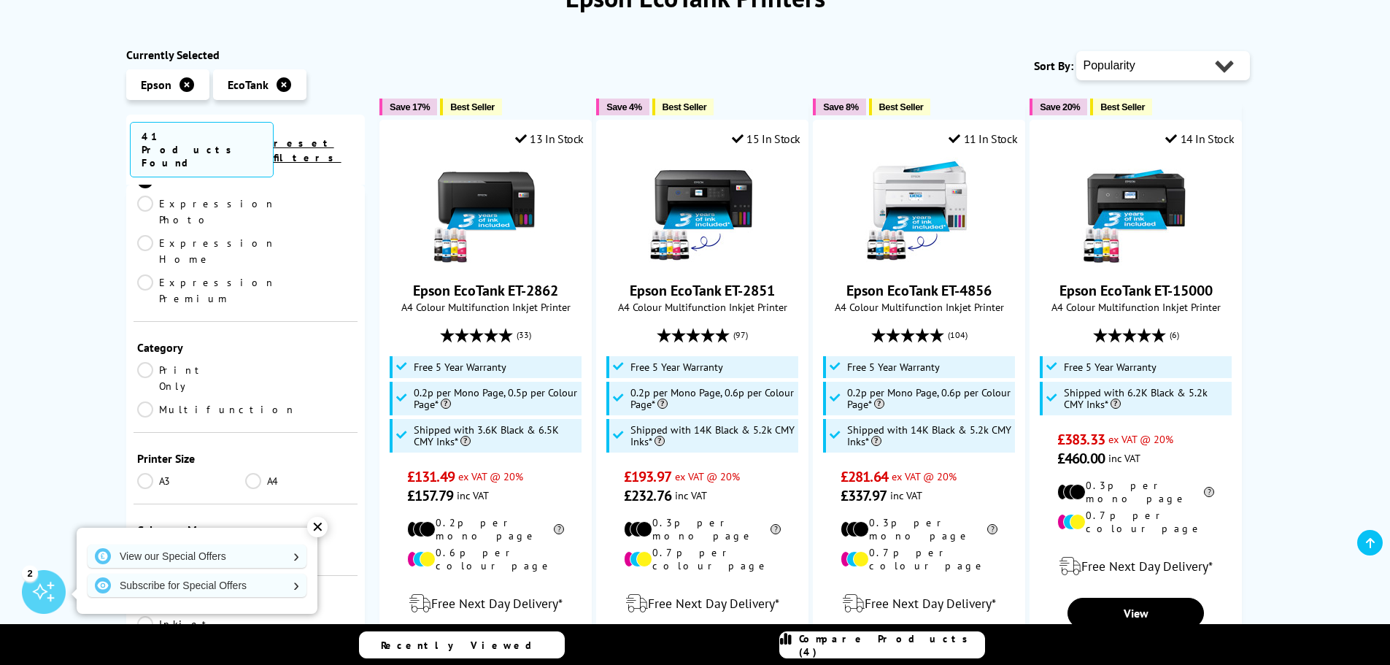 Image resolution: width=1390 pixels, height=665 pixels. Describe the element at coordinates (1200, 139) in the screenshot. I see `div: 14 In Stock` at that location.